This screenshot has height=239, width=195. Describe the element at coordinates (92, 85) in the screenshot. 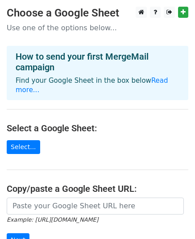

I see `a: Read more...` at that location.